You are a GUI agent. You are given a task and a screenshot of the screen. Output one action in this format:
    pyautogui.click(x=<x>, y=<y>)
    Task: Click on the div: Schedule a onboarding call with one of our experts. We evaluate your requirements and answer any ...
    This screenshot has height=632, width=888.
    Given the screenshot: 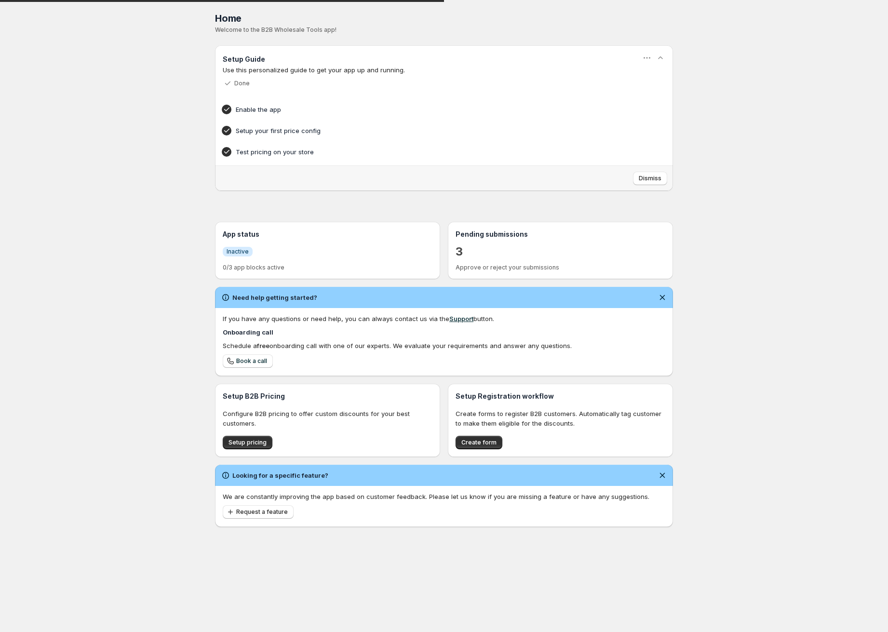 What is the action you would take?
    pyautogui.click(x=444, y=346)
    